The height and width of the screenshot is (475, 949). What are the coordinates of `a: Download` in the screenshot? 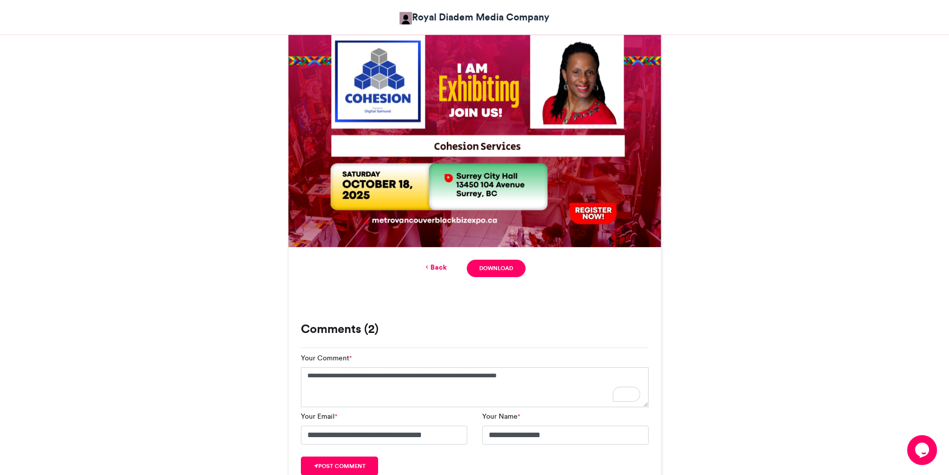 It's located at (496, 268).